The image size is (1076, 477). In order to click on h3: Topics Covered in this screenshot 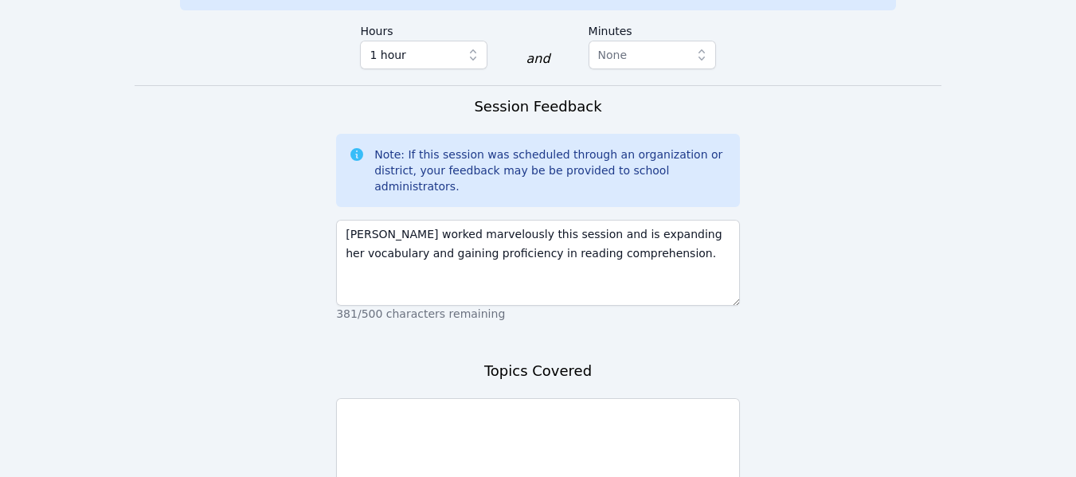, I will do `click(537, 371)`.